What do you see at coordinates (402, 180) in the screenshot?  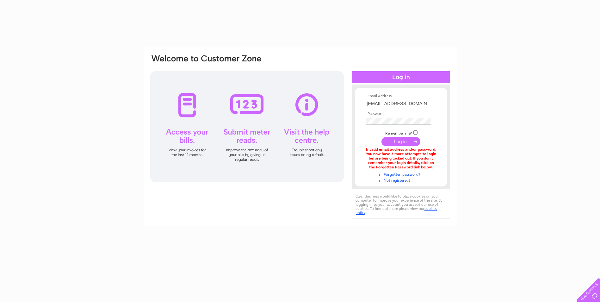 I see `a: Not registered?` at bounding box center [402, 180].